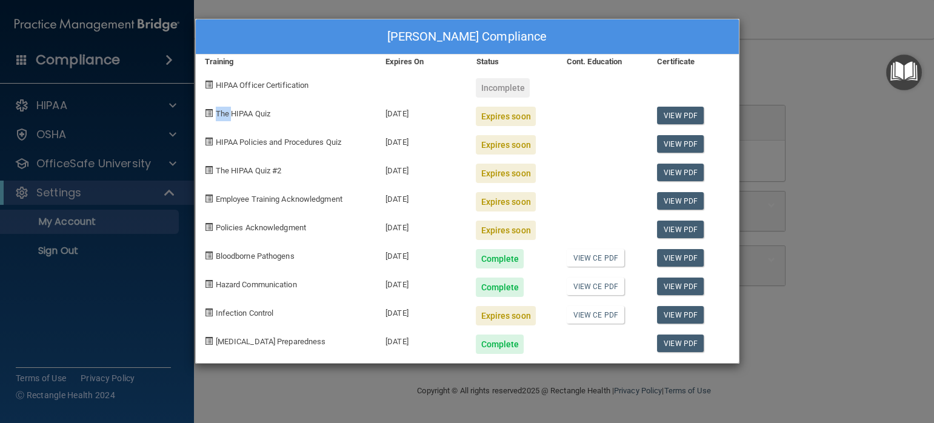 The height and width of the screenshot is (423, 934). Describe the element at coordinates (278, 142) in the screenshot. I see `span: HIPAA Policies and Procedures Quiz` at that location.